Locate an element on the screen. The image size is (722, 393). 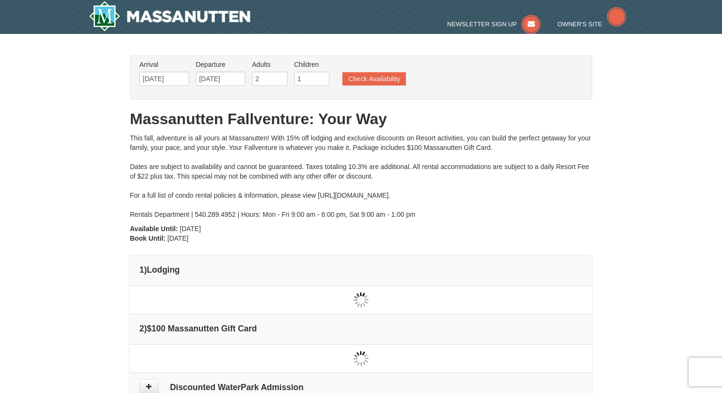
label: Arrival is located at coordinates (164, 64).